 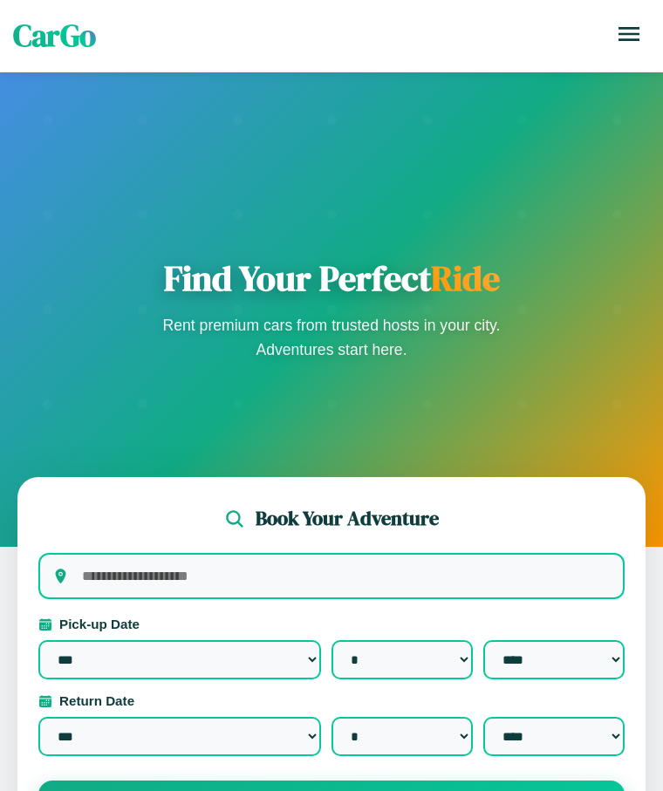 I want to click on label: Pick-up Date, so click(x=331, y=624).